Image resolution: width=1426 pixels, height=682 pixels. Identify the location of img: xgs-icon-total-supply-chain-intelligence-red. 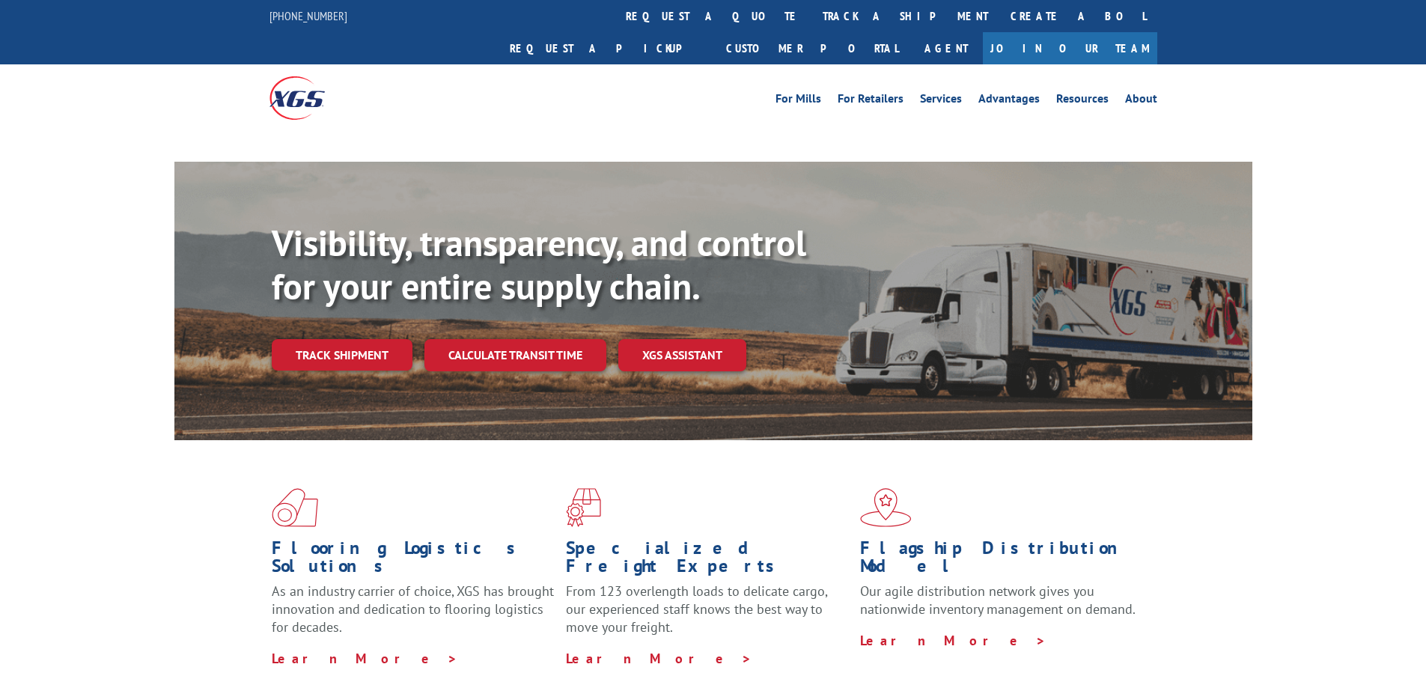
(295, 508).